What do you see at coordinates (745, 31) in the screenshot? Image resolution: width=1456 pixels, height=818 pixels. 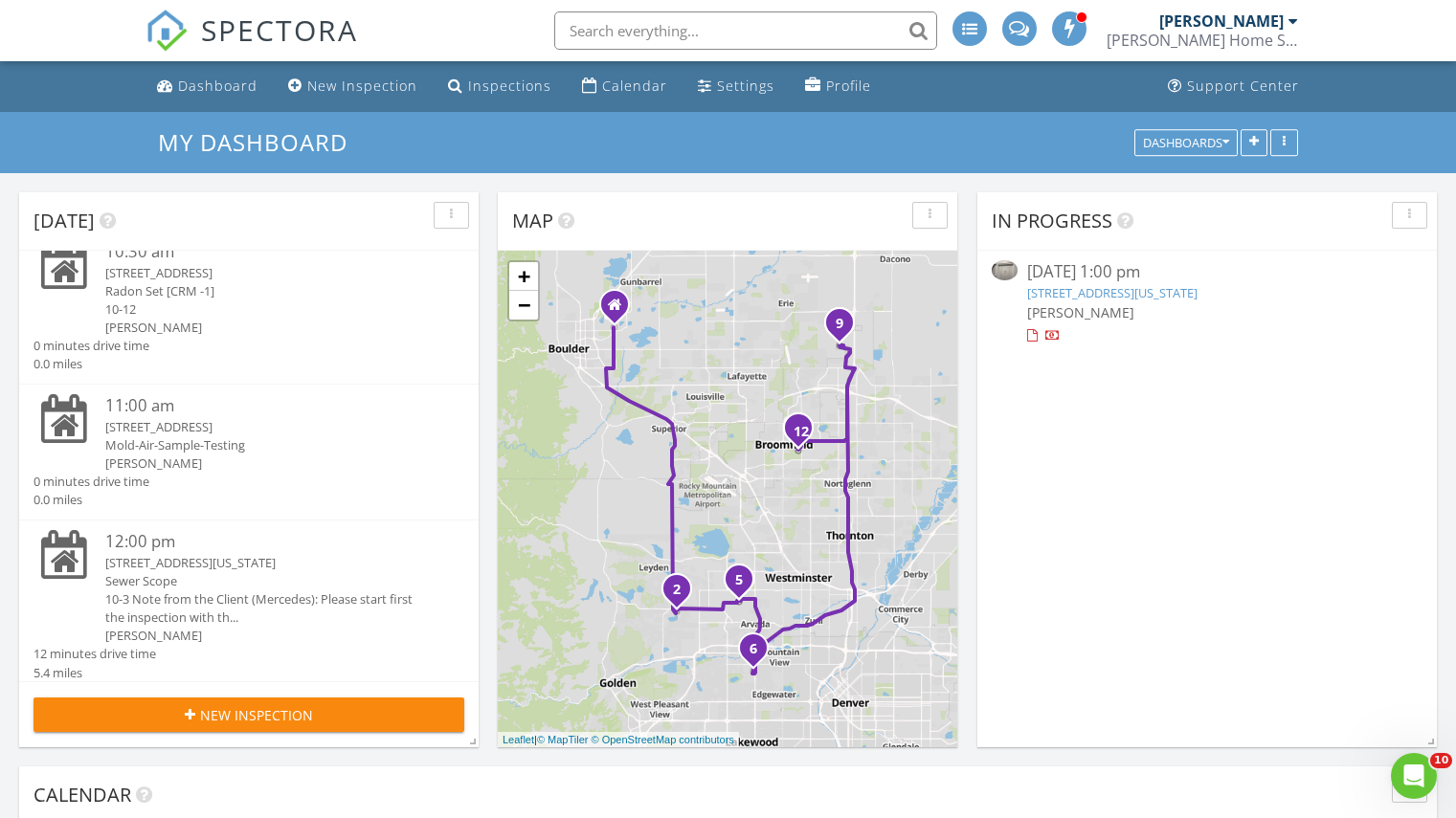 I see `input: Search everything...` at bounding box center [745, 31].